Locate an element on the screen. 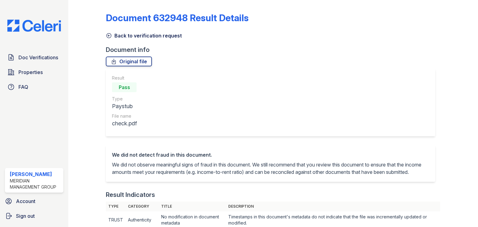 The height and width of the screenshot is (227, 478). span: FAQ is located at coordinates (23, 87).